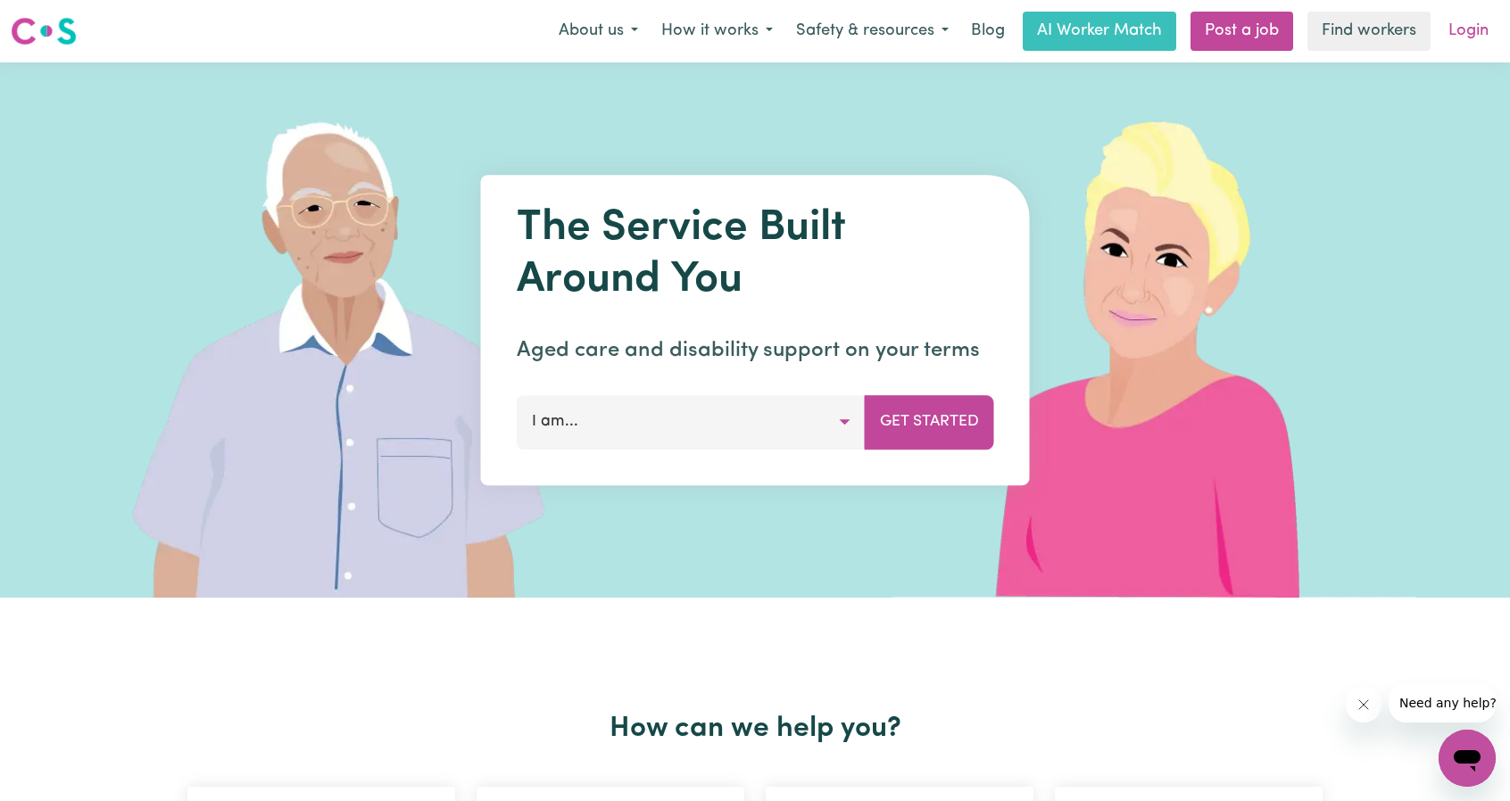 The image size is (1510, 801). What do you see at coordinates (1468, 31) in the screenshot?
I see `a: Login` at bounding box center [1468, 31].